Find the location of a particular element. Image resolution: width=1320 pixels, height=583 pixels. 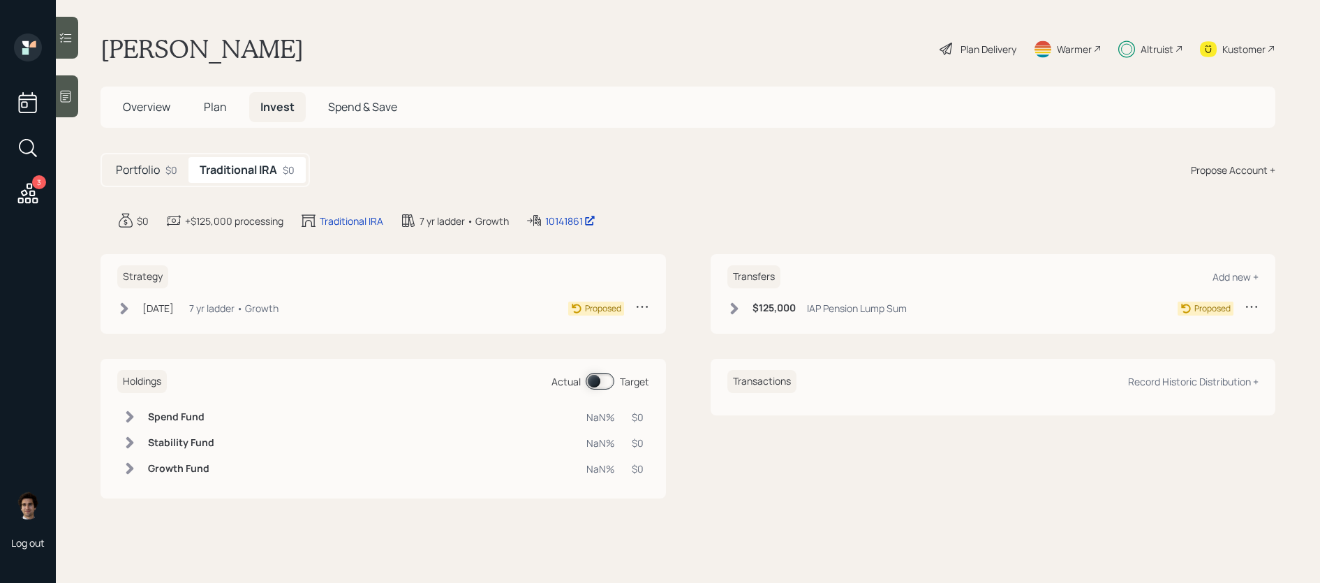

div: 10141861 is located at coordinates (570, 221).